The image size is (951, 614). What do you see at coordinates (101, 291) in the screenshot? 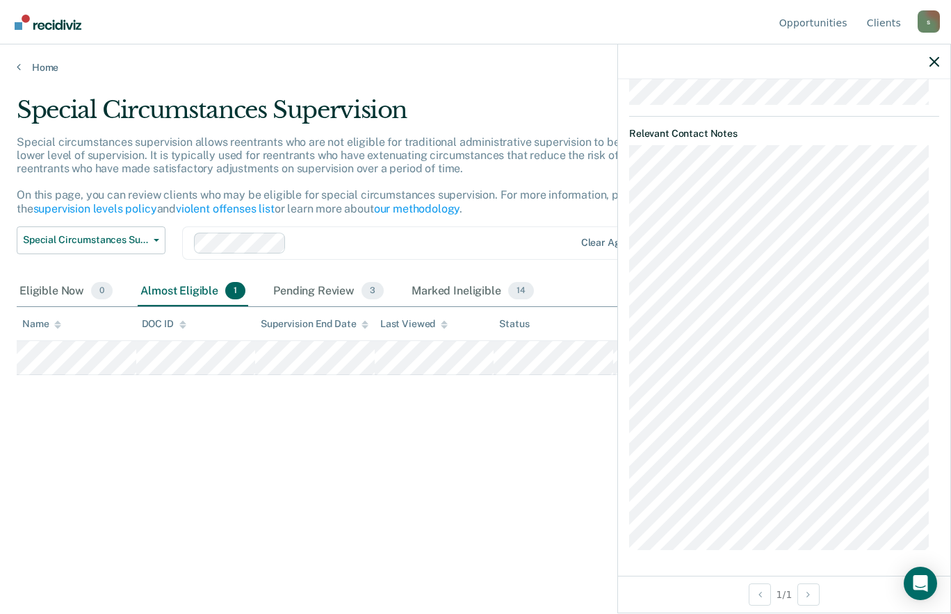
I see `span: 0` at bounding box center [101, 291].